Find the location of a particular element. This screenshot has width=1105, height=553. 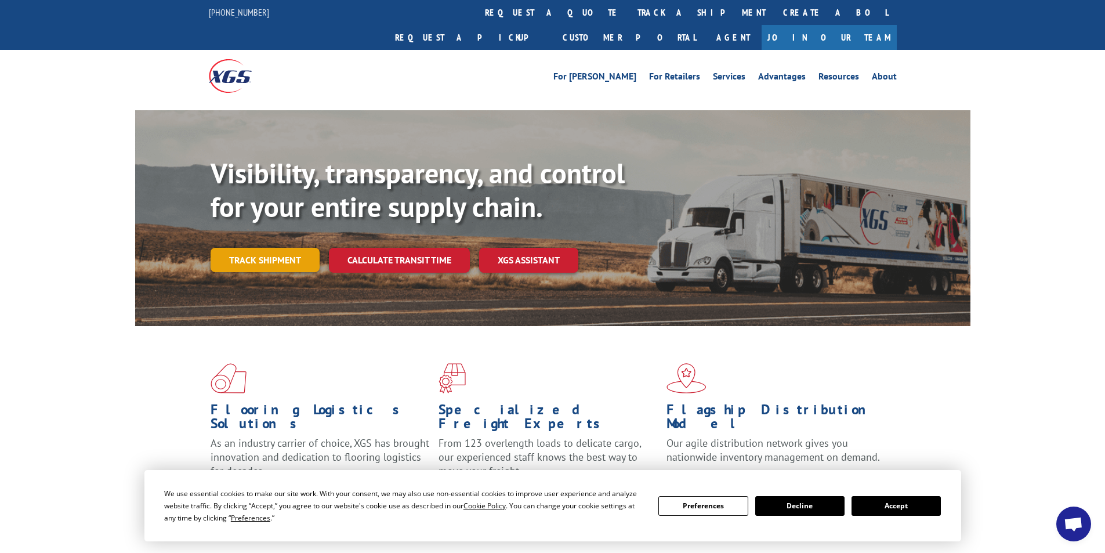

h1: Flagship Distribution Model is located at coordinates (776, 419).